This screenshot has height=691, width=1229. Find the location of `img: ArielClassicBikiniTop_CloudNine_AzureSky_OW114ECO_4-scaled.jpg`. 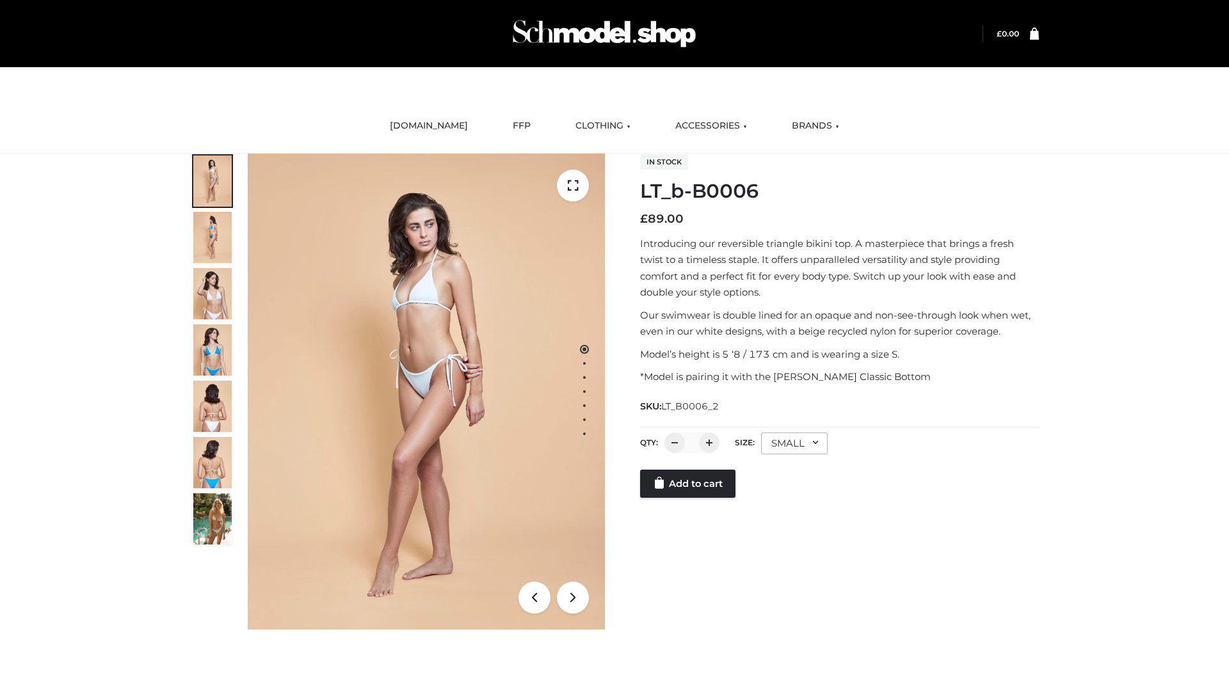

img: ArielClassicBikiniTop_CloudNine_AzureSky_OW114ECO_4-scaled.jpg is located at coordinates (212, 350).